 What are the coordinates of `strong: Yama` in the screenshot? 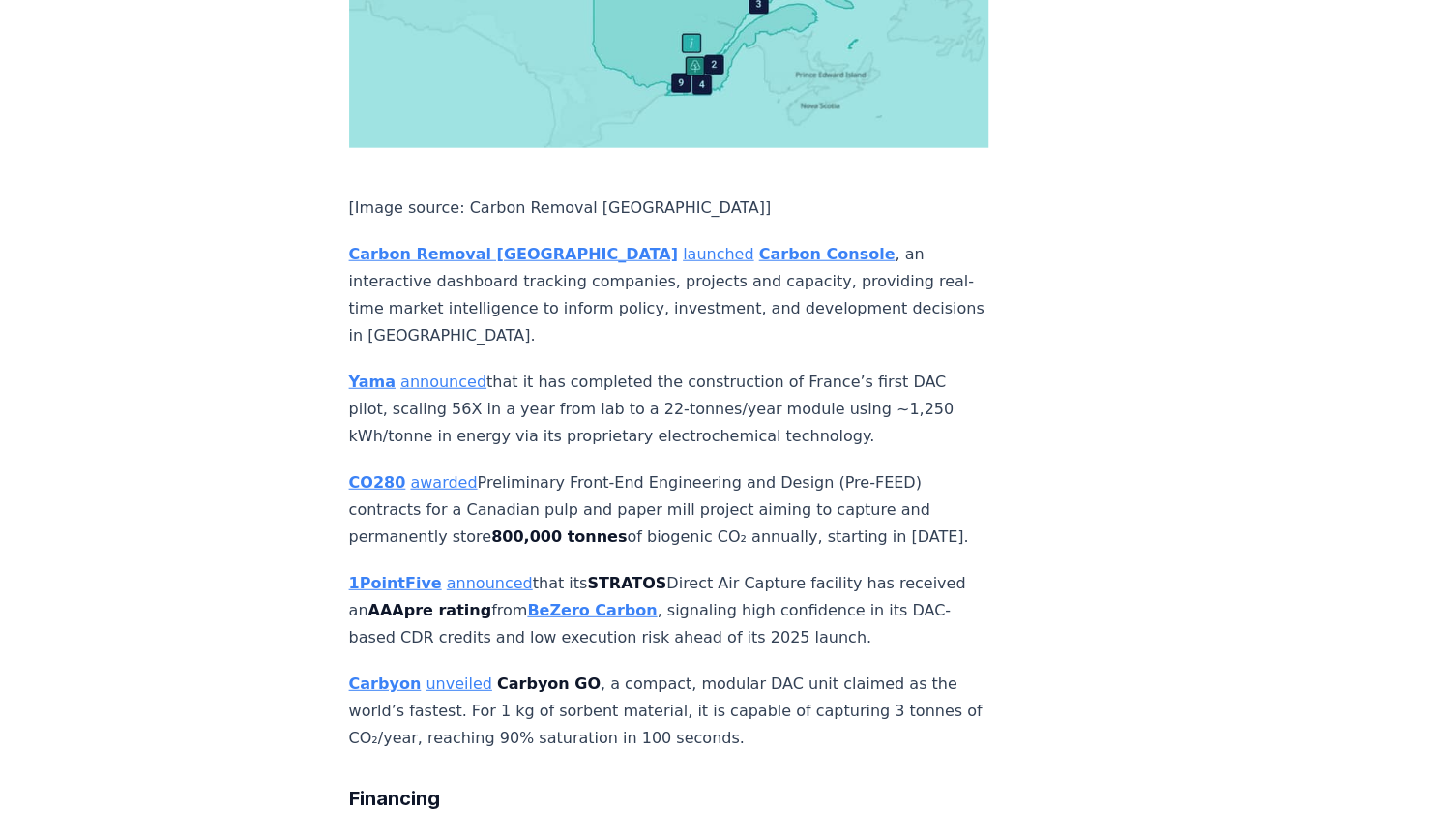 It's located at (373, 381).